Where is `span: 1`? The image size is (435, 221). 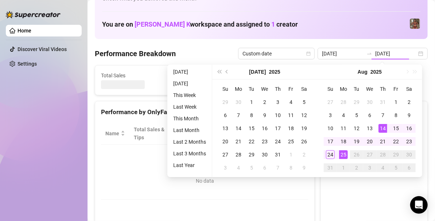
span: 1 is located at coordinates (273, 24).